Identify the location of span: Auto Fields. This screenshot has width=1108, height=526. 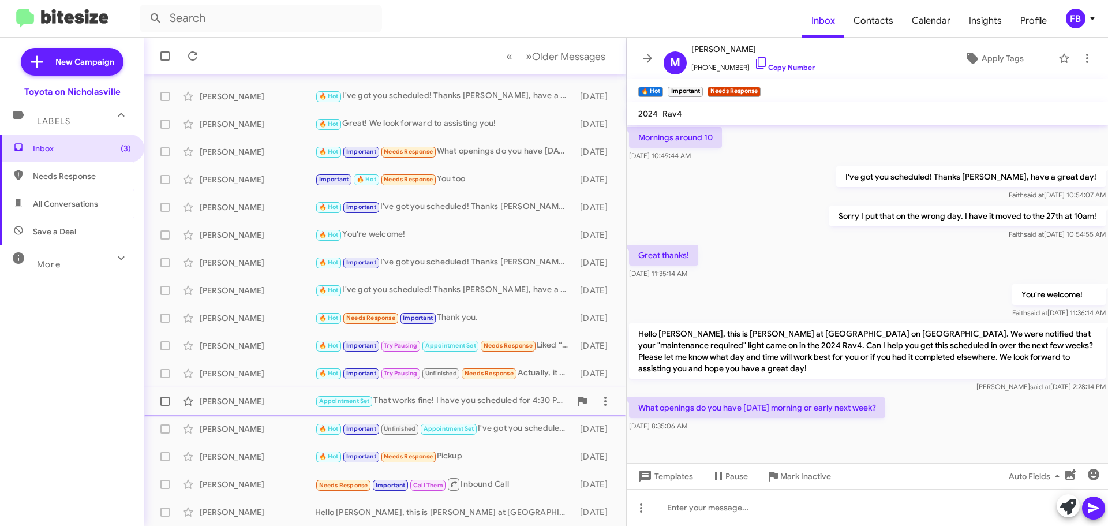
(1036, 476).